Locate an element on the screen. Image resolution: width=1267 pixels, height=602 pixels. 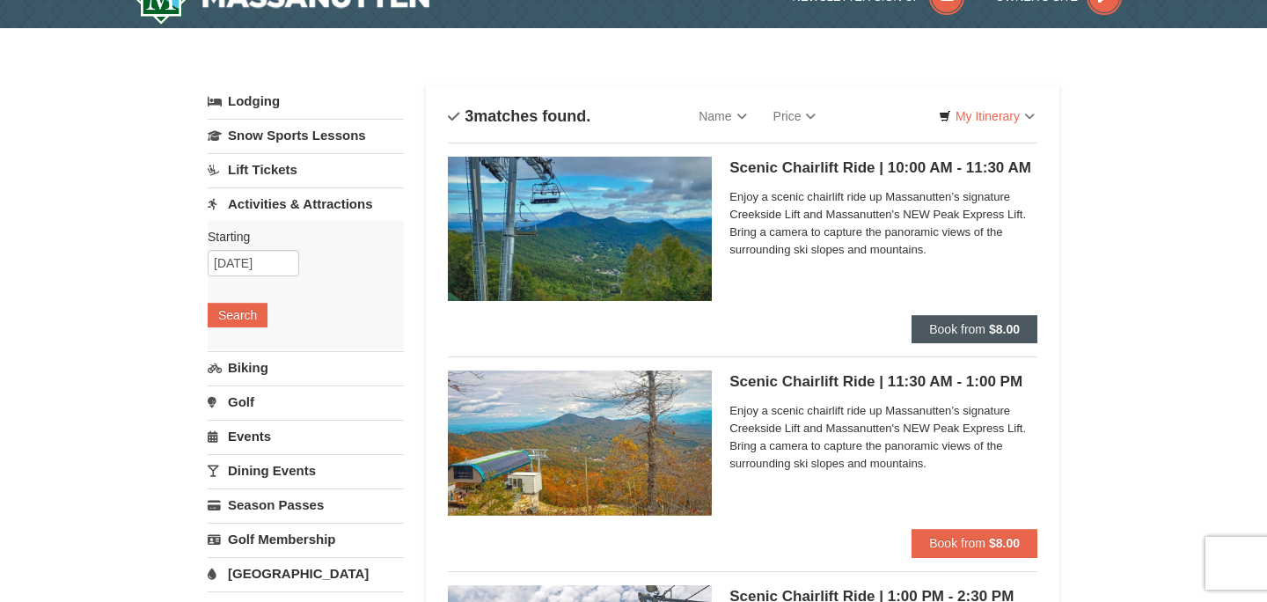
a: Name is located at coordinates (722, 116).